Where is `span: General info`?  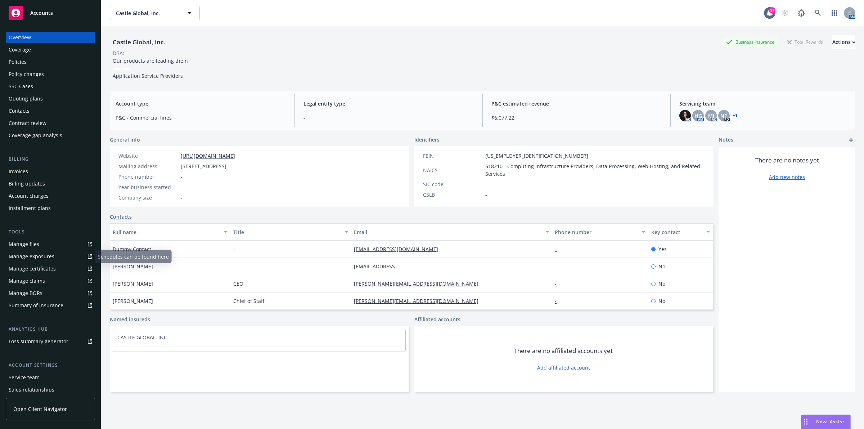 span: General info is located at coordinates (125, 139).